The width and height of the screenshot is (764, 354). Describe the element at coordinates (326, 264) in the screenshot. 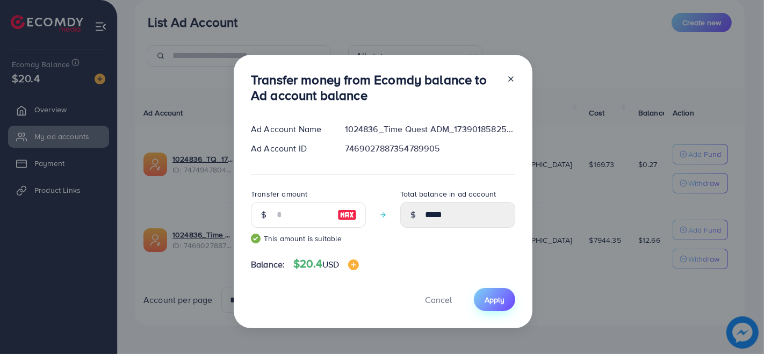

I see `h4: $20.4` at that location.